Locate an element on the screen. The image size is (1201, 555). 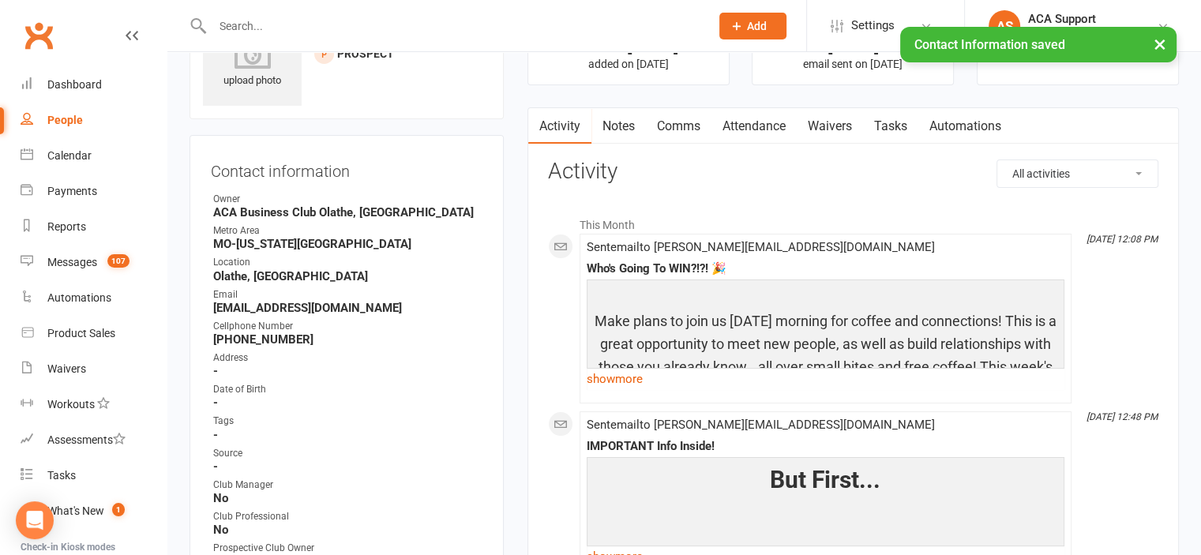
a: Calendar is located at coordinates (93, 156).